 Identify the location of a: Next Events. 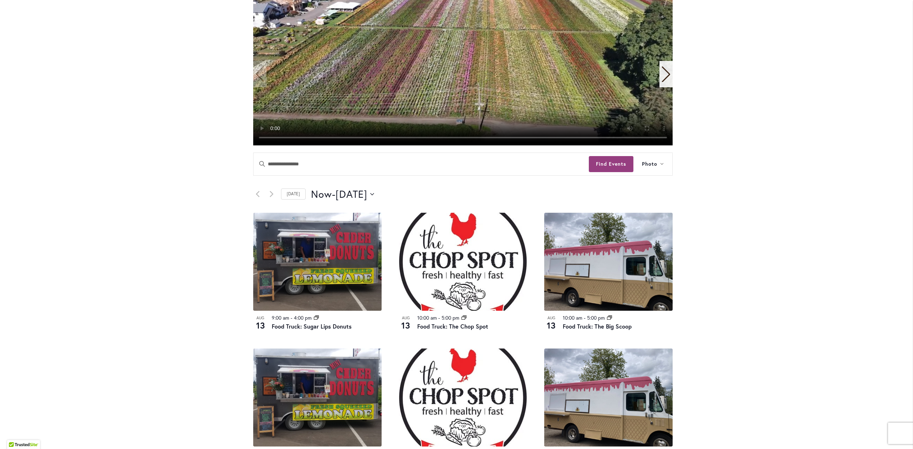
(271, 194).